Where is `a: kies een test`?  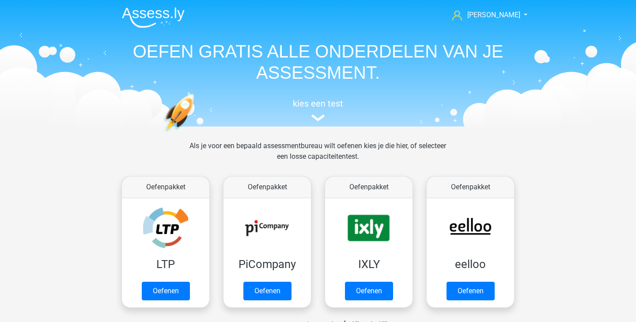
a: kies een test is located at coordinates (318, 110).